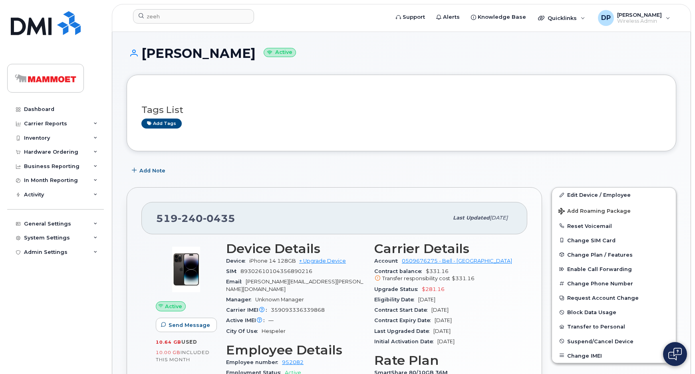 The image size is (695, 374). Describe the element at coordinates (186, 325) in the screenshot. I see `button: Send Message` at that location.